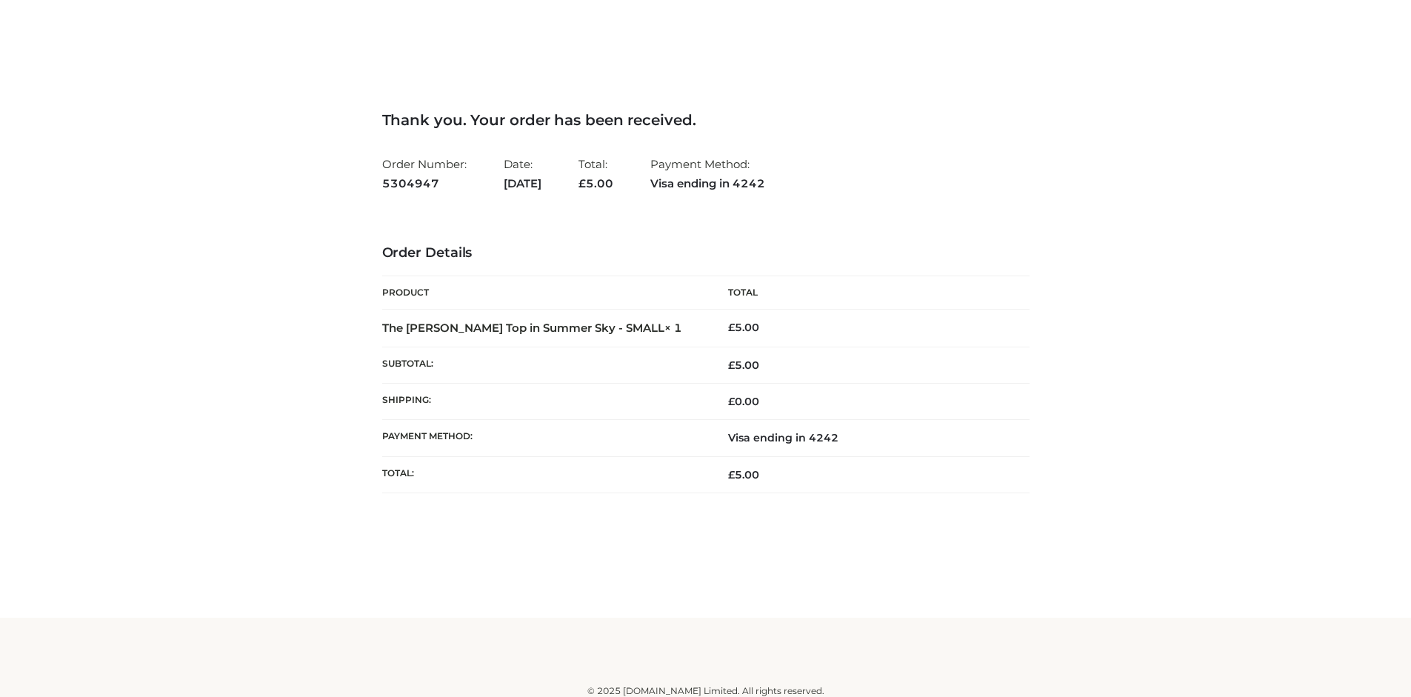 This screenshot has height=697, width=1411. I want to click on h3: Thank you. Your order has been received., so click(706, 120).